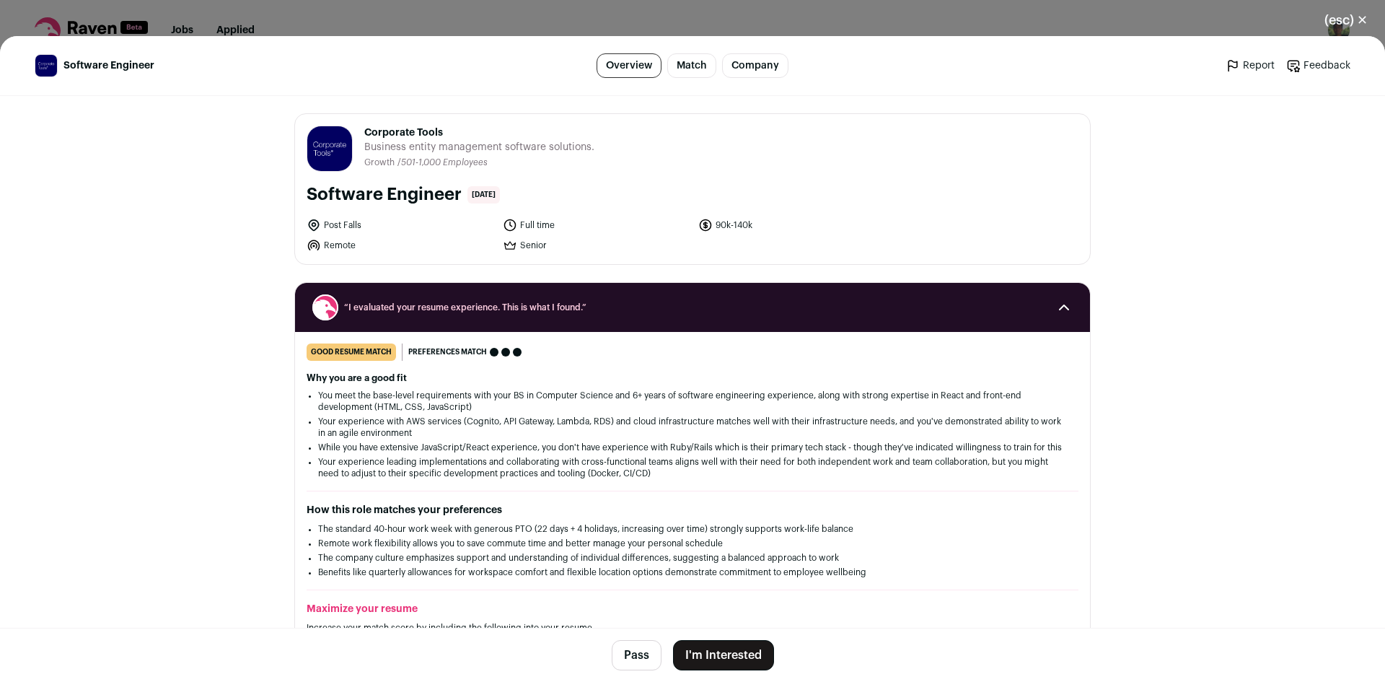  What do you see at coordinates (693, 427) in the screenshot?
I see `li: Your experience with AWS services (Cognito, API Gateway, Lambda, RDS) and cloud infrastructure ma...` at bounding box center [693, 427].